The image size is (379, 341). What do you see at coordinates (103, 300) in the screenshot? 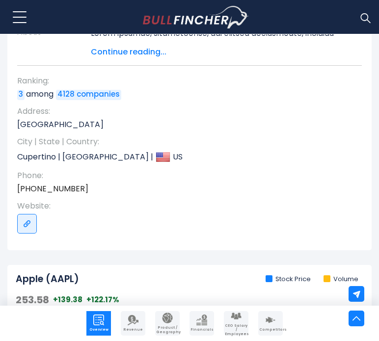
I see `span: +122.17%` at bounding box center [103, 300].